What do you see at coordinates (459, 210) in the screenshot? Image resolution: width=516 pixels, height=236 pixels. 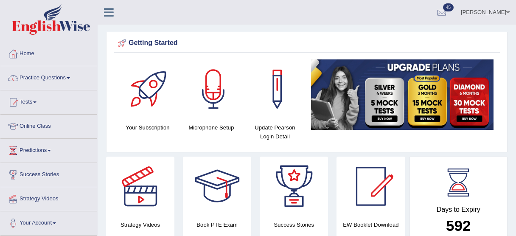 I see `h4: Days to Expiry` at bounding box center [459, 210].